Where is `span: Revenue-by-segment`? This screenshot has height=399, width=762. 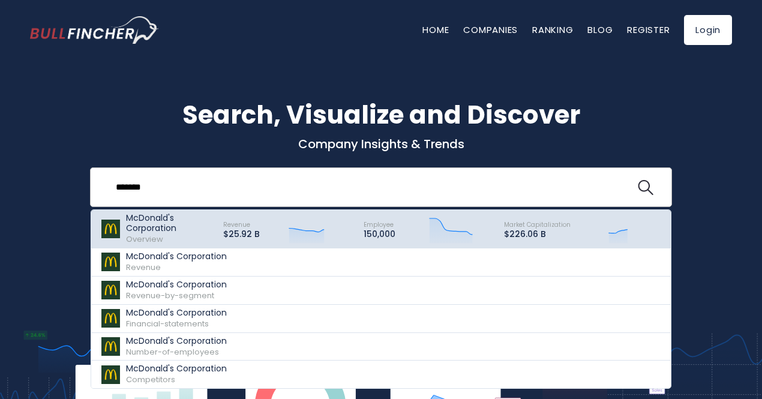
span: Revenue-by-segment is located at coordinates (170, 295).